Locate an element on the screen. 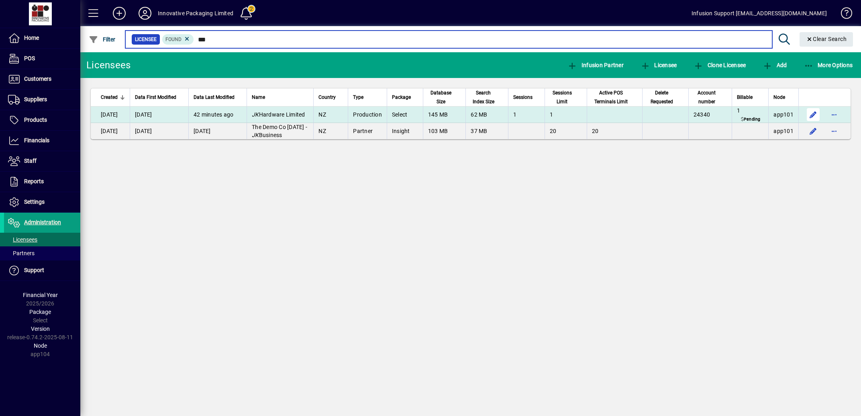 The height and width of the screenshot is (416, 861). a: Customers is located at coordinates (42, 79).